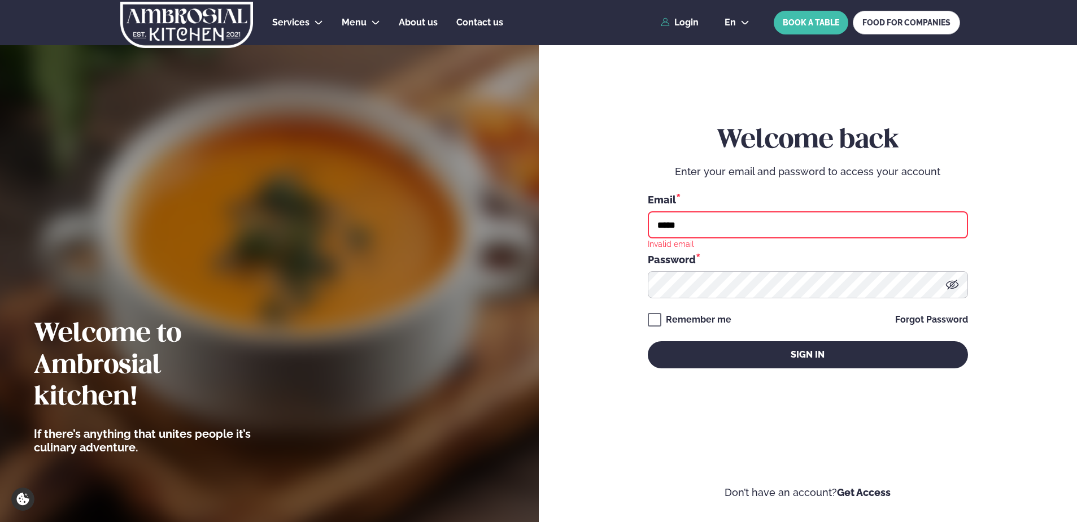 The image size is (1077, 522). What do you see at coordinates (737, 23) in the screenshot?
I see `button: en` at bounding box center [737, 23].